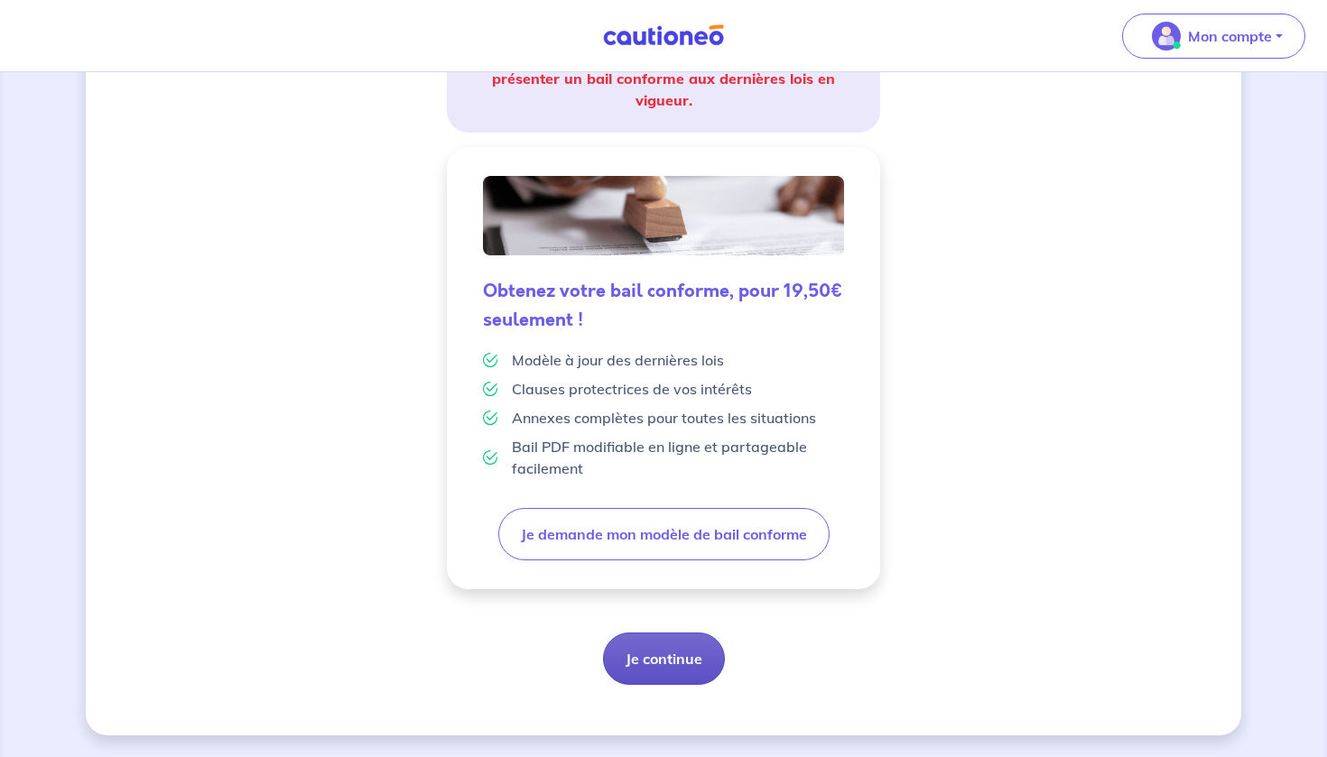 The height and width of the screenshot is (757, 1327). What do you see at coordinates (618, 360) in the screenshot?
I see `p: Modèle à jour des dernières lois` at bounding box center [618, 360].